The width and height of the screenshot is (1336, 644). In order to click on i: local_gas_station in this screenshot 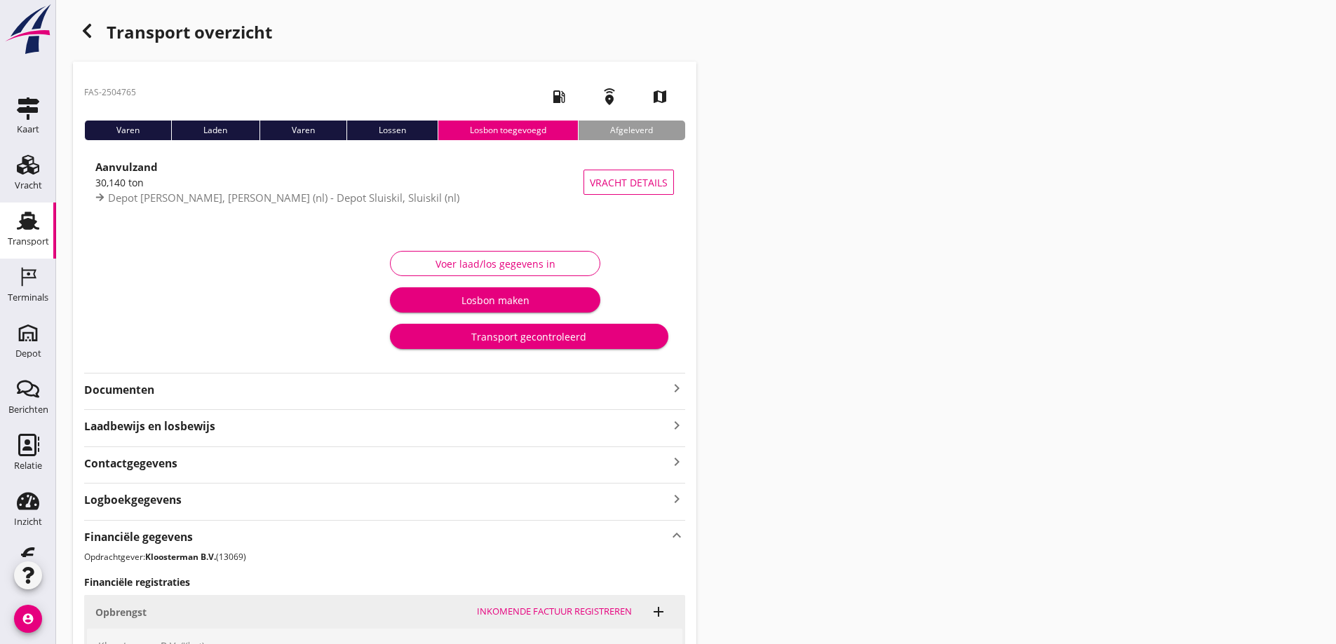, I will do `click(559, 97)`.